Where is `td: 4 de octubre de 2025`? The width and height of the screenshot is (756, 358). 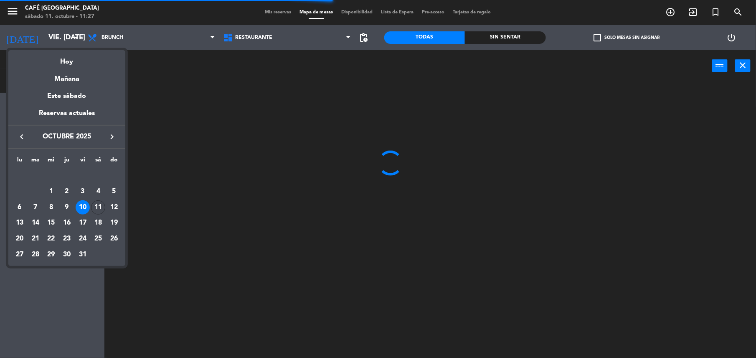 td: 4 de octubre de 2025 is located at coordinates (99, 191).